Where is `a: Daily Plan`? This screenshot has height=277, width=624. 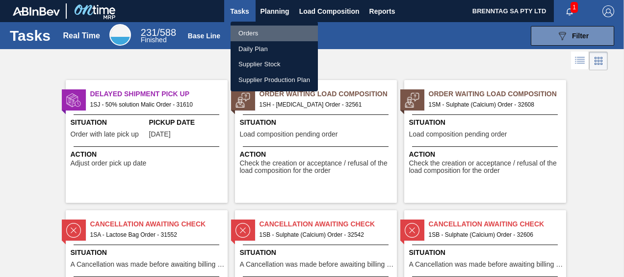
a: Daily Plan is located at coordinates (274, 49).